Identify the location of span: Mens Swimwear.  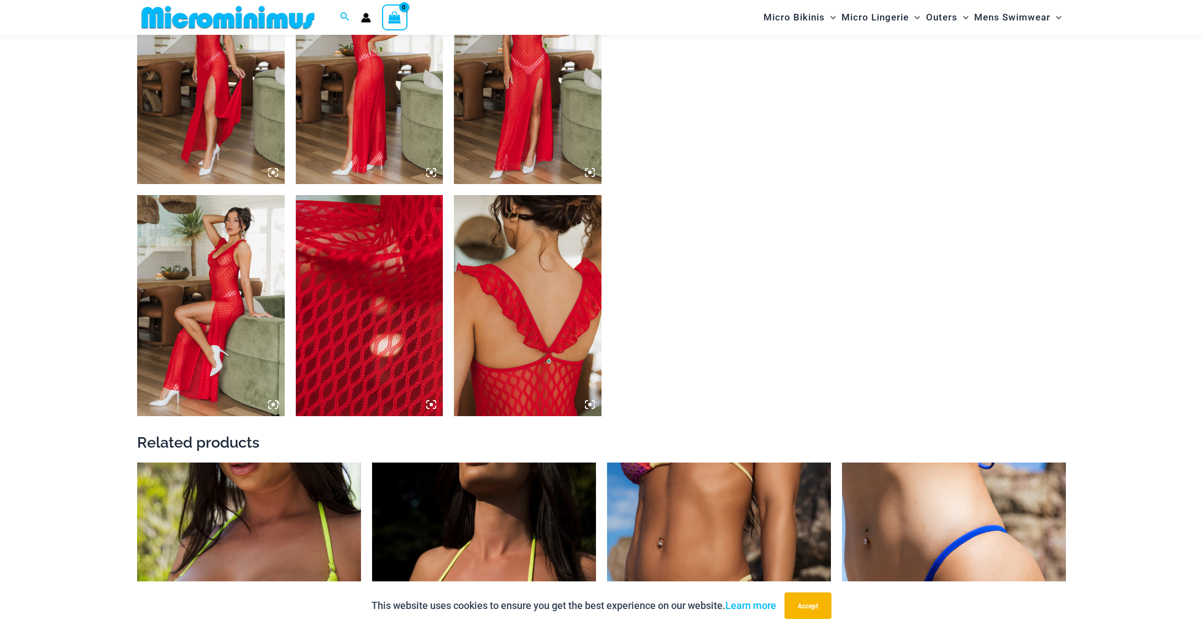
(1012, 17).